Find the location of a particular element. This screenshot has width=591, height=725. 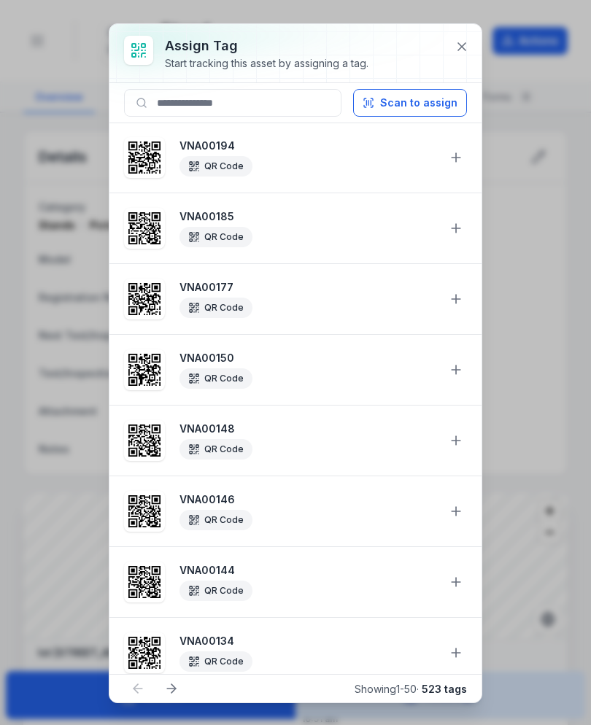

h3: Assign tag is located at coordinates (266, 46).